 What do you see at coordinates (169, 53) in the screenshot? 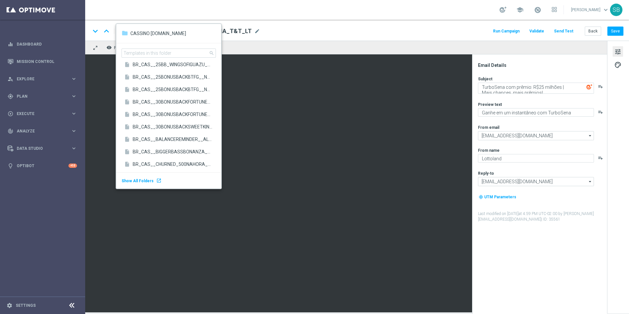
I see `input: Templates in this folder` at bounding box center [169, 53].